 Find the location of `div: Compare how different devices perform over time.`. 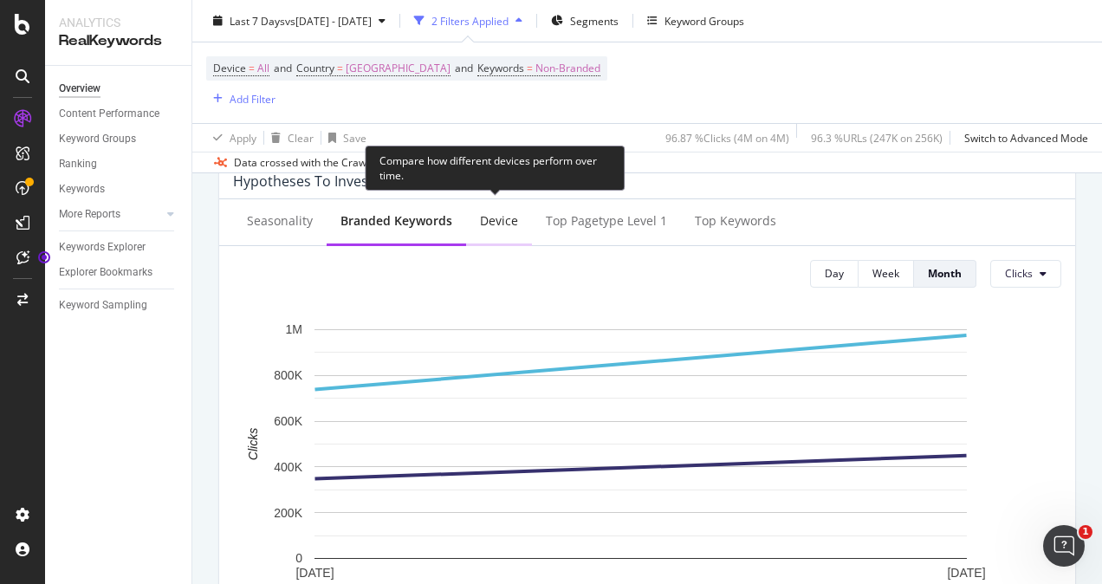

div: Compare how different devices perform over time. is located at coordinates (495, 168).